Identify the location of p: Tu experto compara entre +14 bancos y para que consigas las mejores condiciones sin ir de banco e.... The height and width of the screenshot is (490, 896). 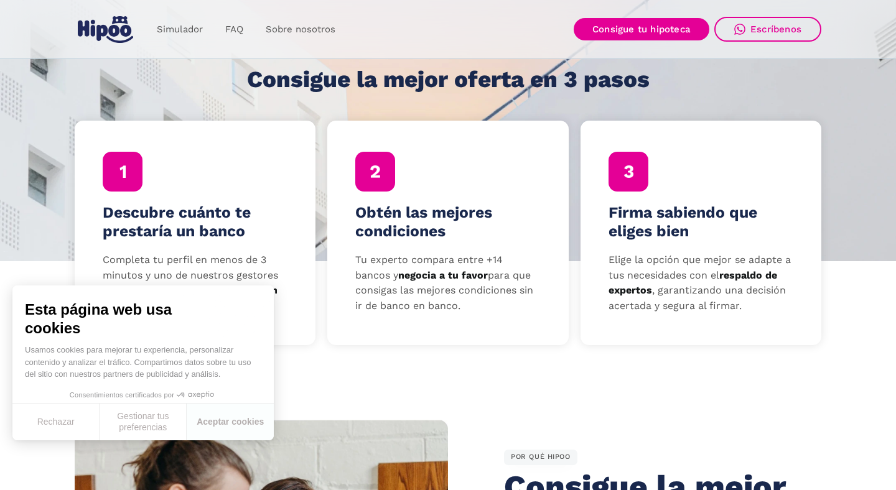
(448, 283).